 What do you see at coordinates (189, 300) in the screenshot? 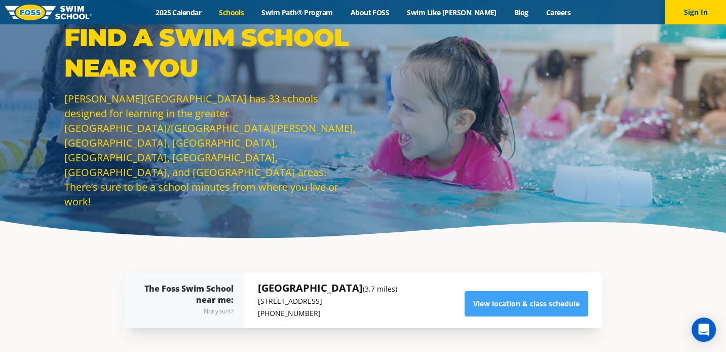
I see `div: The Foss Swim School near me:` at bounding box center [189, 300].